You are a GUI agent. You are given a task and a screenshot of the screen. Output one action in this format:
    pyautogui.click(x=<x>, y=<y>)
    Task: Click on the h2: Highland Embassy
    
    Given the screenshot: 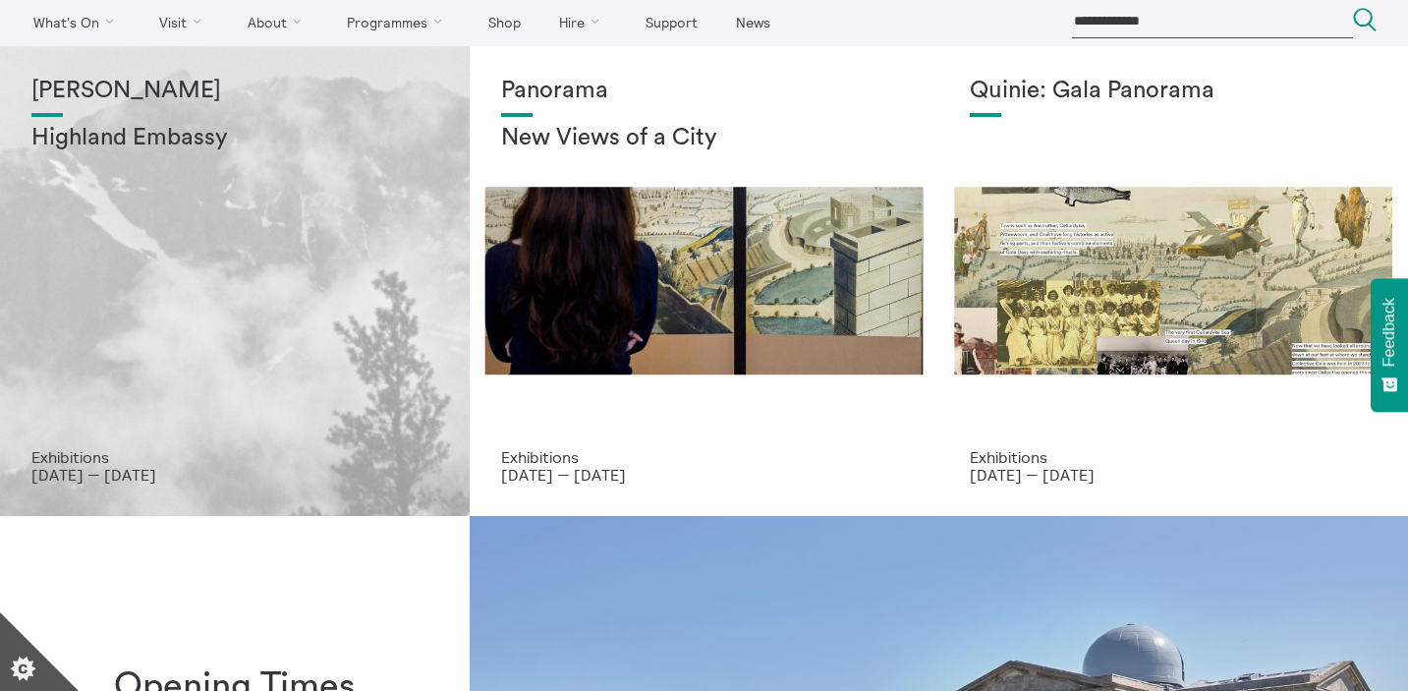 What is the action you would take?
    pyautogui.click(x=235, y=139)
    